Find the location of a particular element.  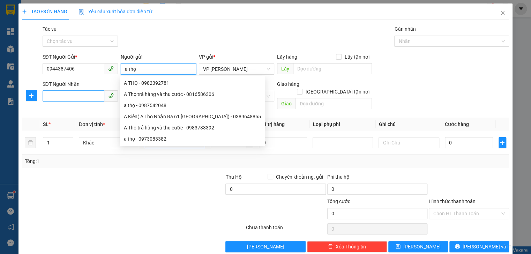

span: delete is located at coordinates (330, 247).